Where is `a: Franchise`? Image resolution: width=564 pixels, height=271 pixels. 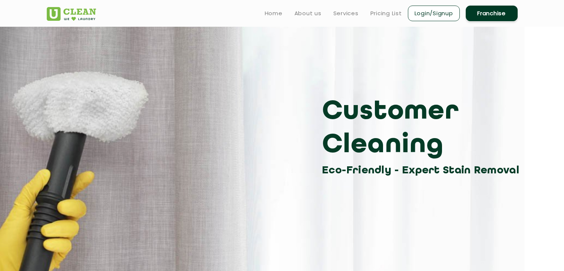 a: Franchise is located at coordinates (492, 13).